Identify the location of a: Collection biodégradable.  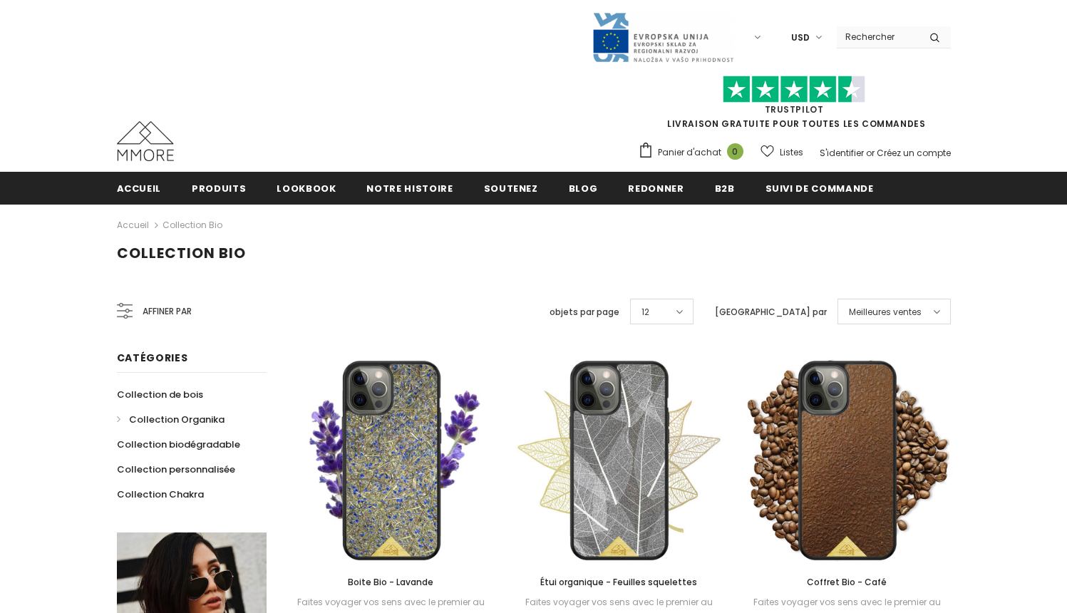
(178, 444).